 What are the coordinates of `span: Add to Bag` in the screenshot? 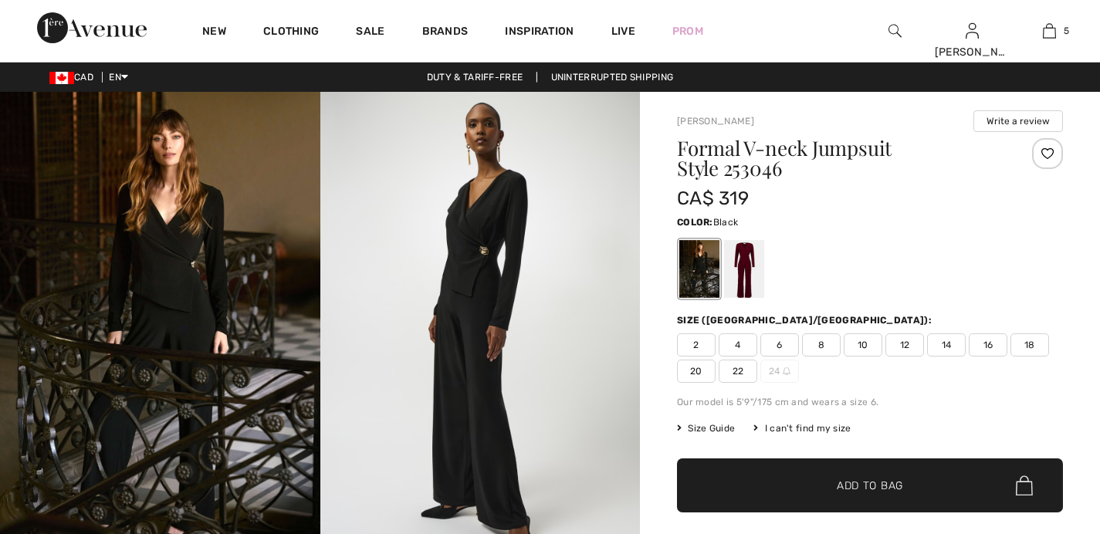 It's located at (870, 485).